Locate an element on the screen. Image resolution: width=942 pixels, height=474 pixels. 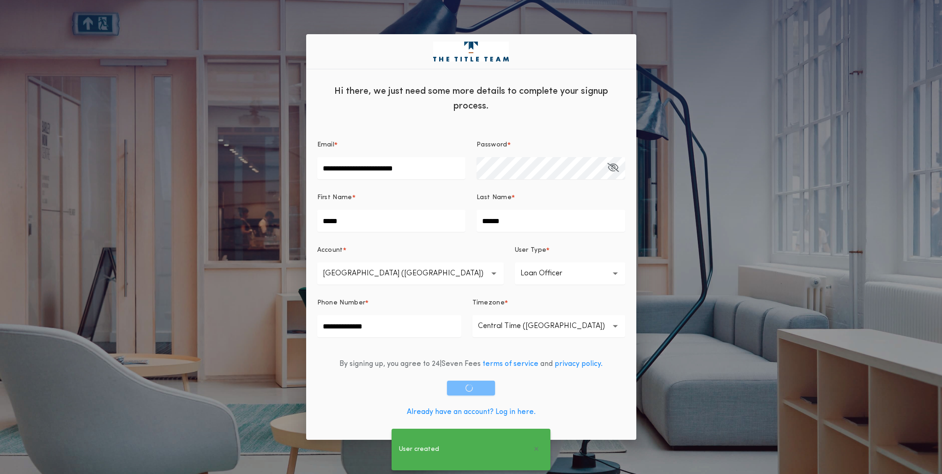
a: terms of service is located at coordinates (510, 364).